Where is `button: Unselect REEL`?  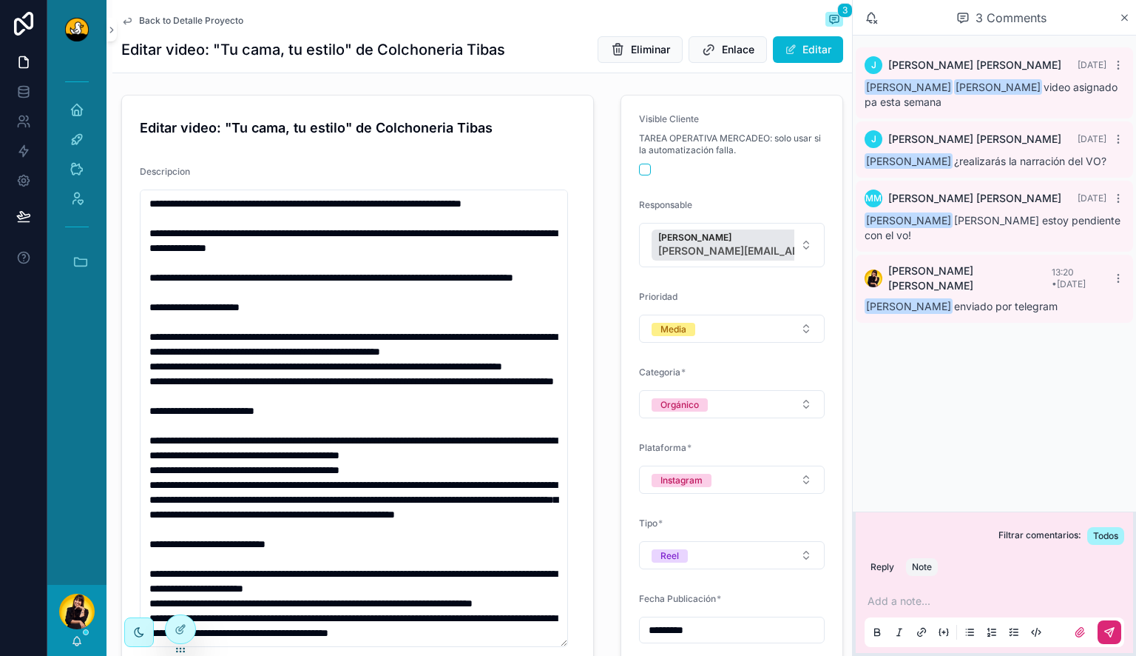 button: Unselect REEL is located at coordinates (670, 555).